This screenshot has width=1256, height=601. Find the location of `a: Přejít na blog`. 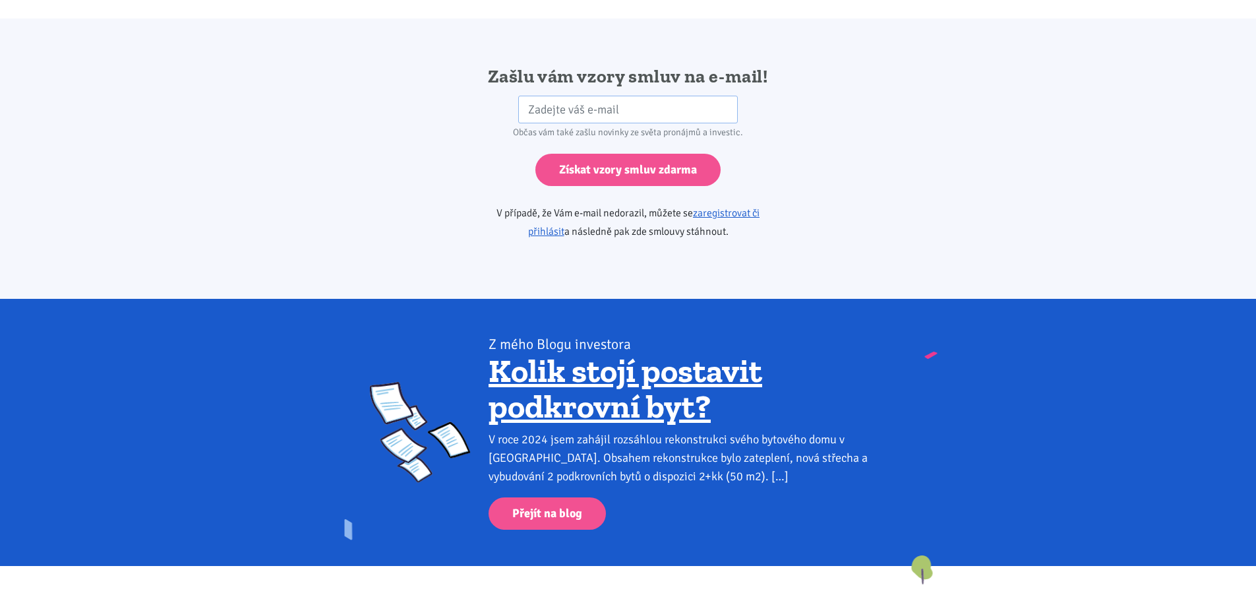

a: Přejít na blog is located at coordinates (547, 513).